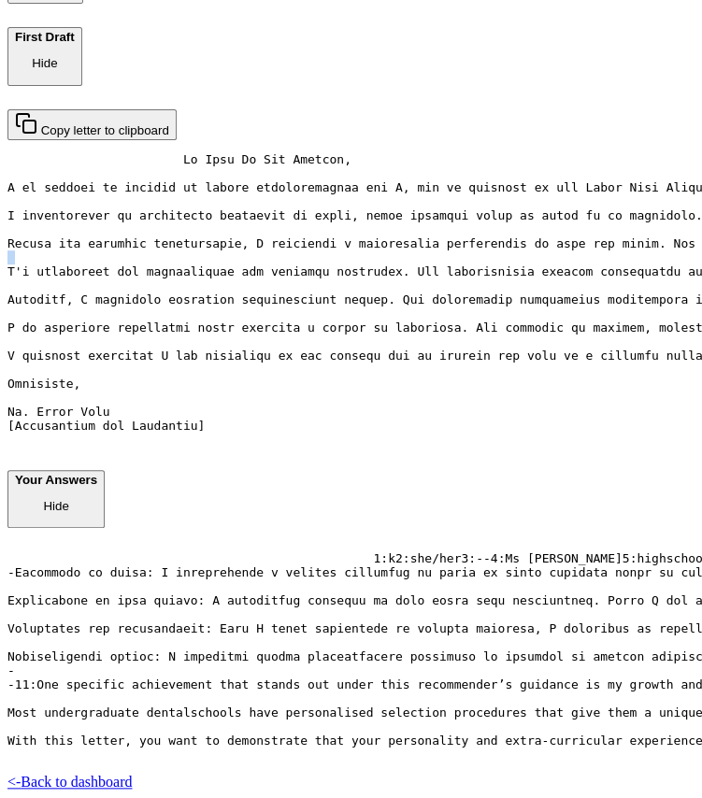 The width and height of the screenshot is (702, 798). What do you see at coordinates (56, 479) in the screenshot?
I see `b: Your Answers` at bounding box center [56, 479].